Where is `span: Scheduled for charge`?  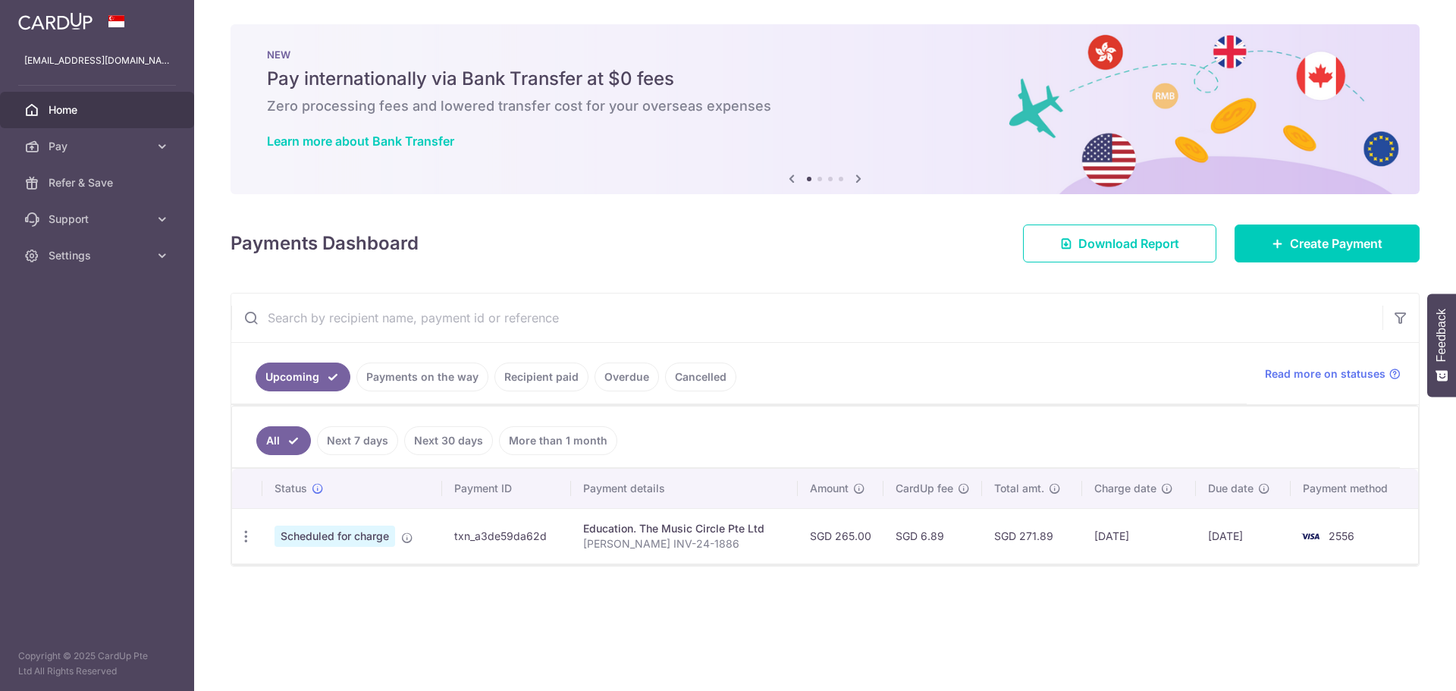
span: Scheduled for charge is located at coordinates (334, 536).